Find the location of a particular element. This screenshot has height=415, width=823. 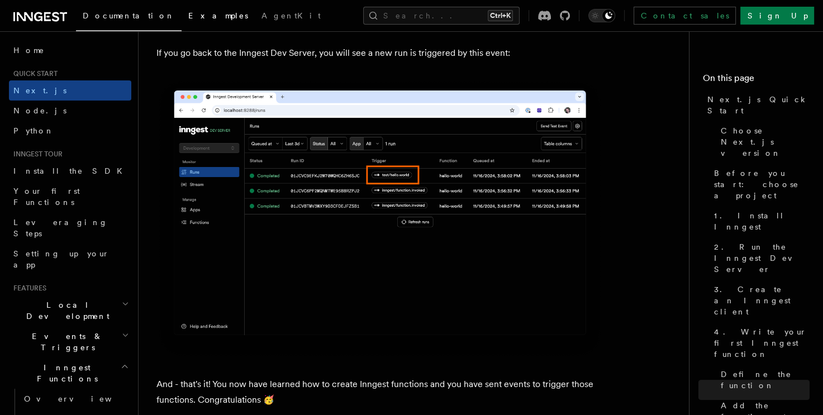

a: AgentKit is located at coordinates (291, 17).